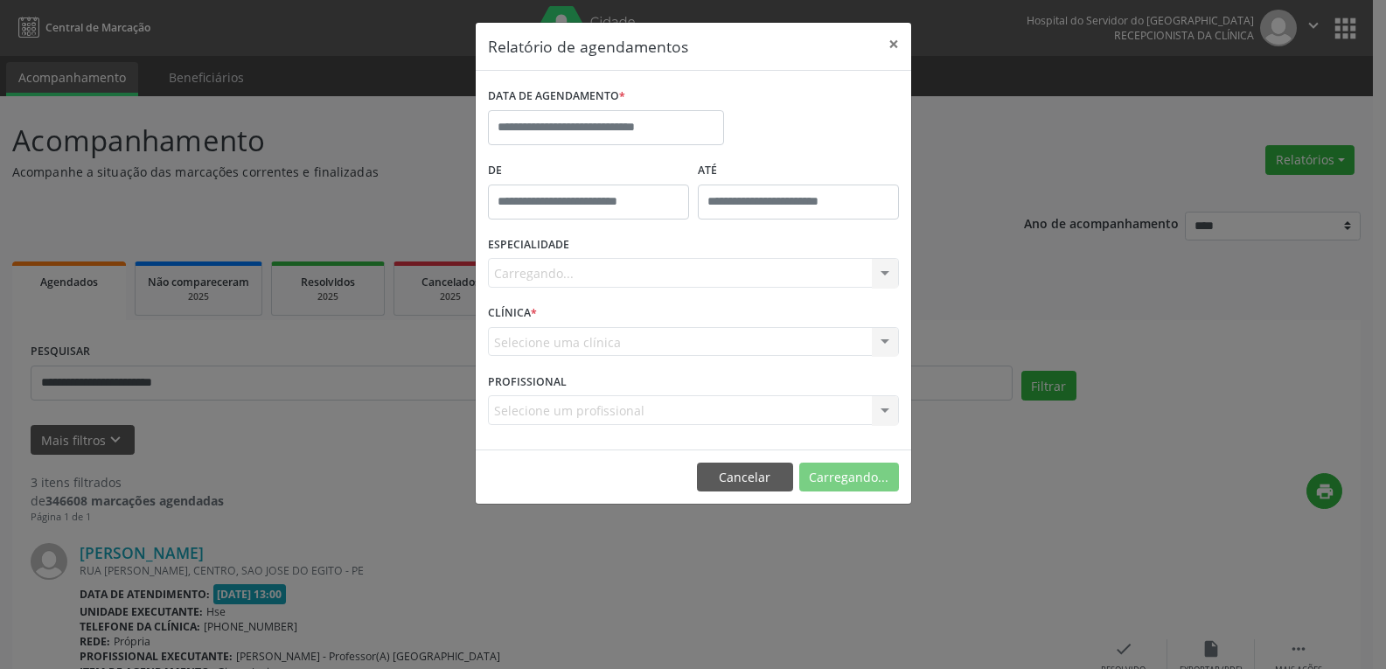 Image resolution: width=1386 pixels, height=669 pixels. I want to click on button: Cancelar, so click(745, 477).